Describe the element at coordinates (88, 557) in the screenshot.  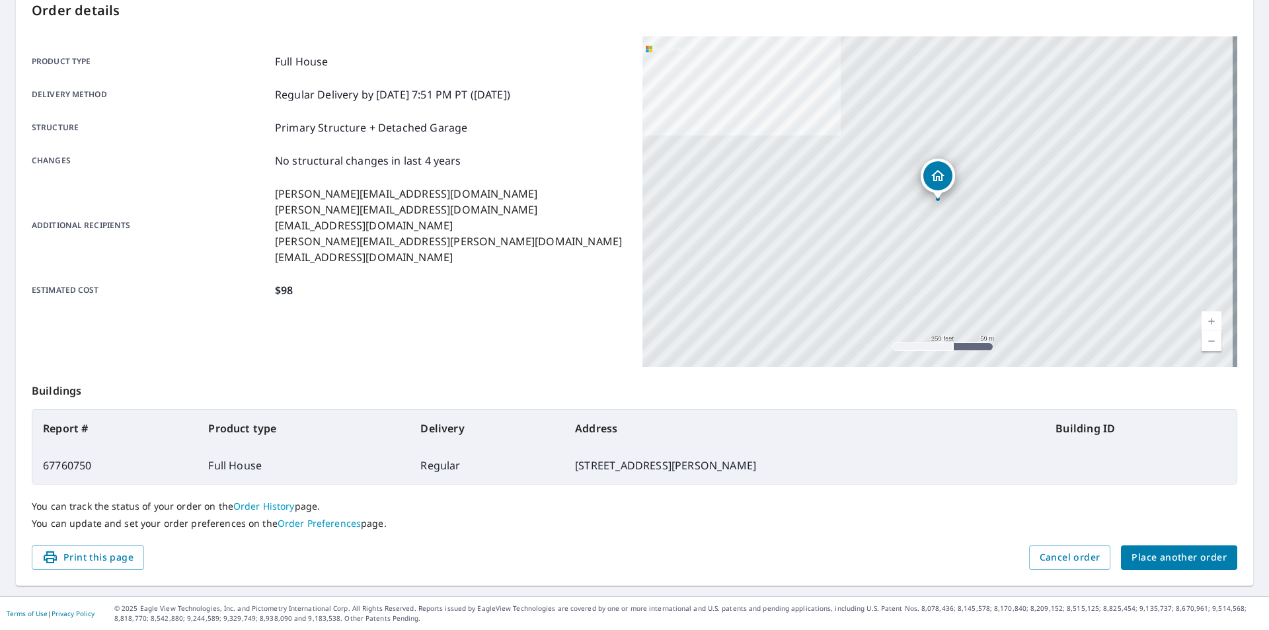
I see `span: Print this page` at that location.